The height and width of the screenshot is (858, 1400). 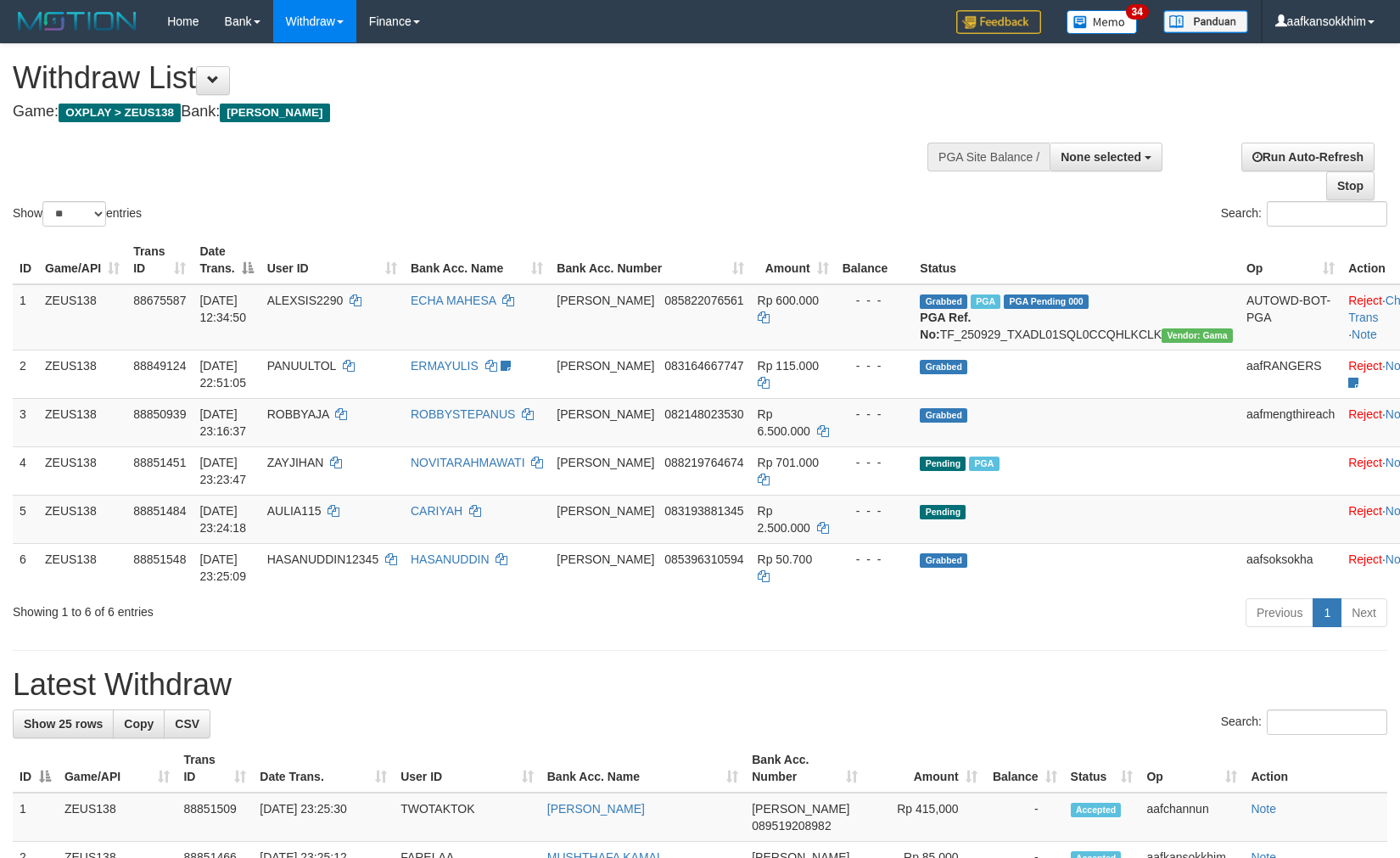 I want to click on td: aafRANGERS, so click(x=1290, y=373).